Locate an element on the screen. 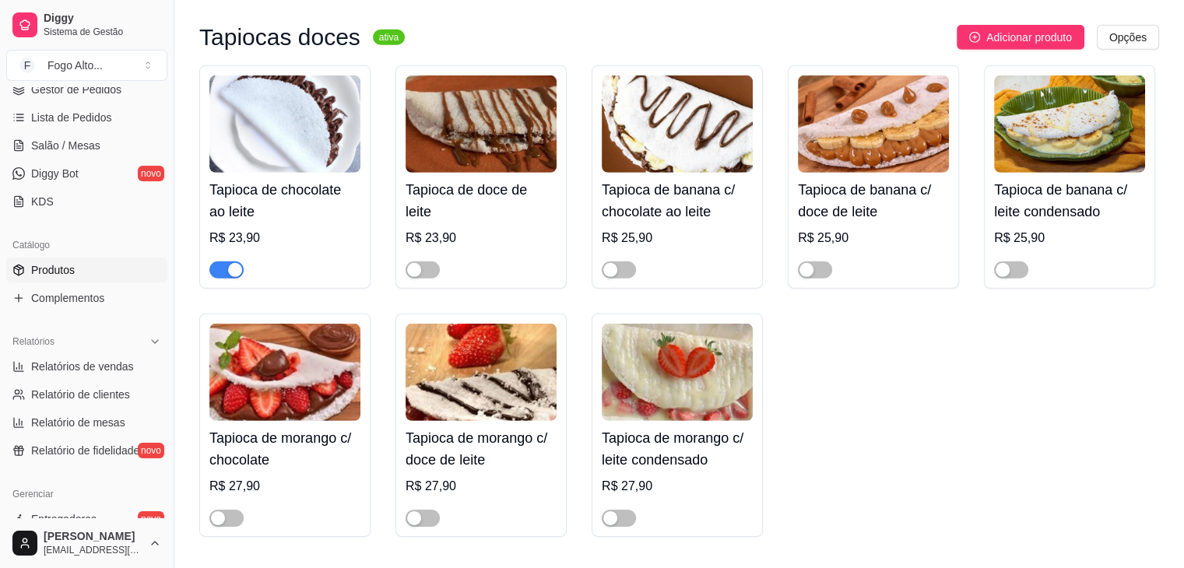  a: Gestor de Pedidos is located at coordinates (86, 90).